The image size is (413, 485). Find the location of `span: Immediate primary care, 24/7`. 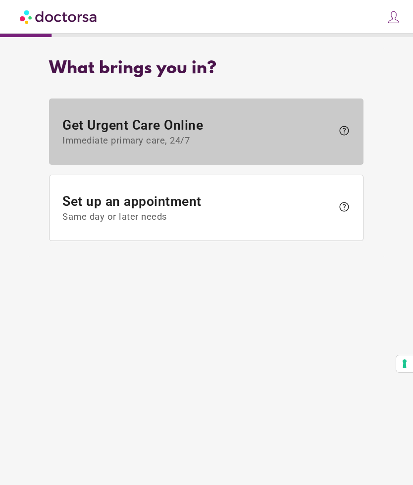

span: Immediate primary care, 24/7 is located at coordinates (198, 141).